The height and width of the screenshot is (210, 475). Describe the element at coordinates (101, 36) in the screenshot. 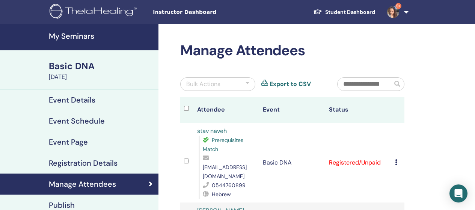

I see `h4: My Seminars` at that location.